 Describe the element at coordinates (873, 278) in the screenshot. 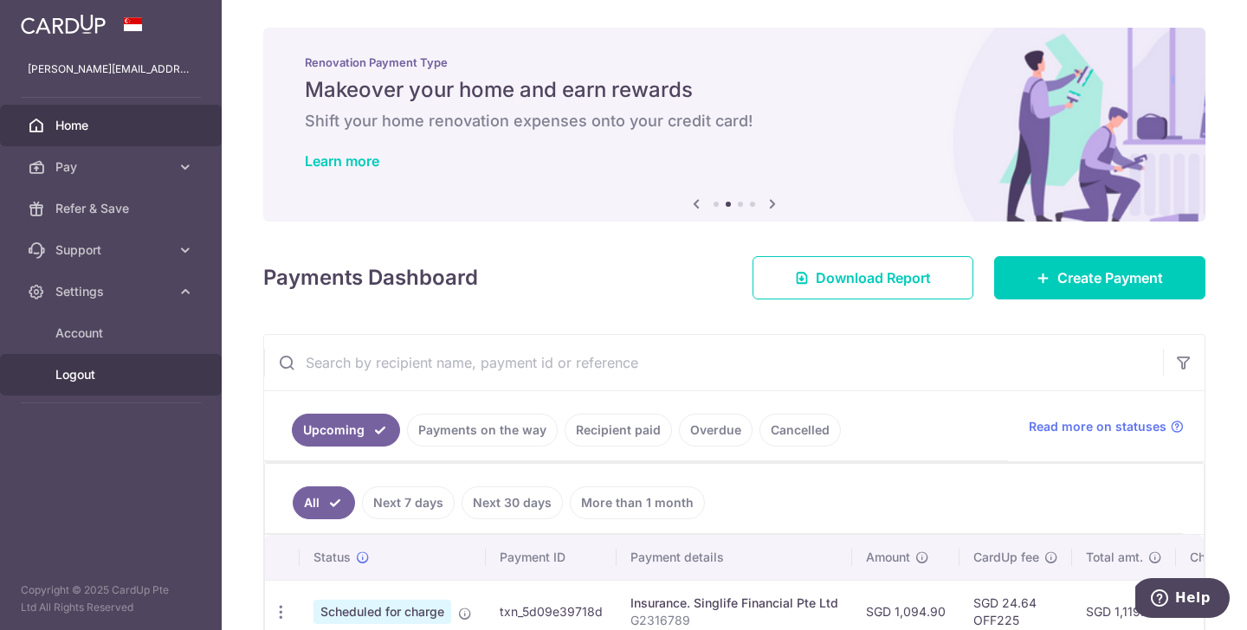

I see `span: Download Report` at that location.